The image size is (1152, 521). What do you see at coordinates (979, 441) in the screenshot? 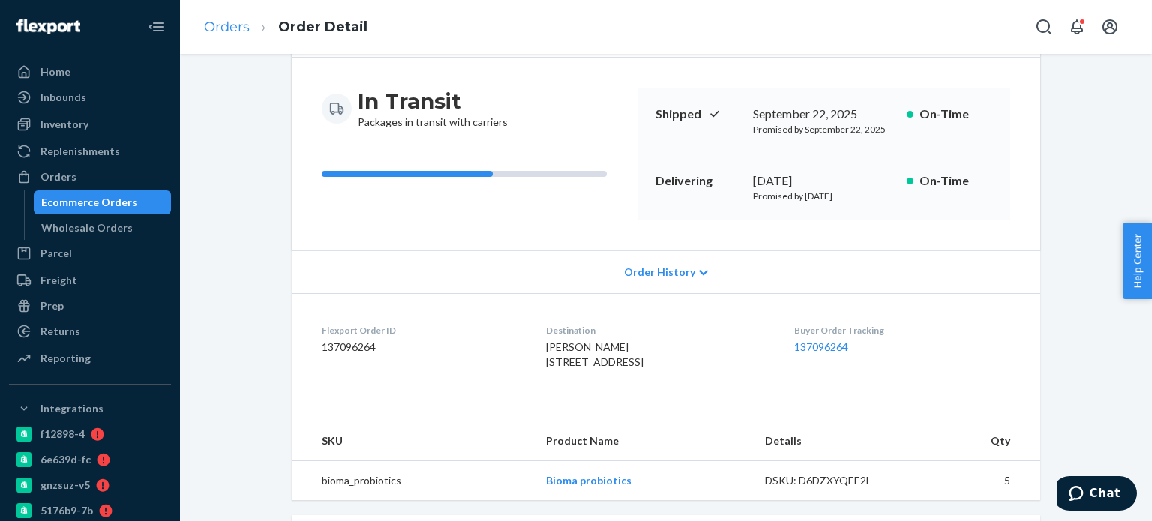
I see `th: Qty` at bounding box center [979, 441].